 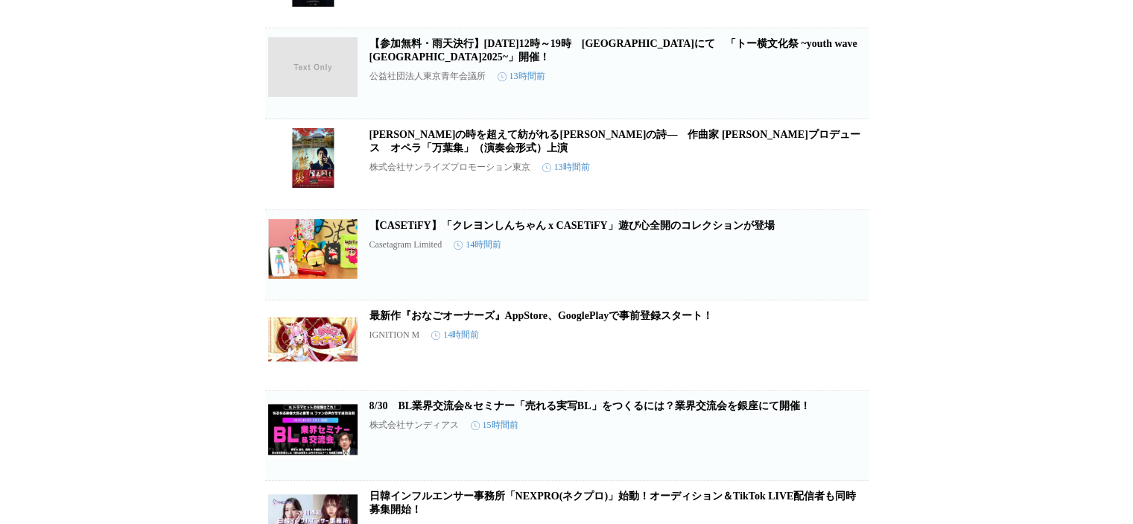 What do you see at coordinates (590, 405) in the screenshot?
I see `a: 8/30 BL業界交流会&セミナー「売れる実写BL」をつくるには？業界交流会を銀座にて開催！` at bounding box center [590, 405].